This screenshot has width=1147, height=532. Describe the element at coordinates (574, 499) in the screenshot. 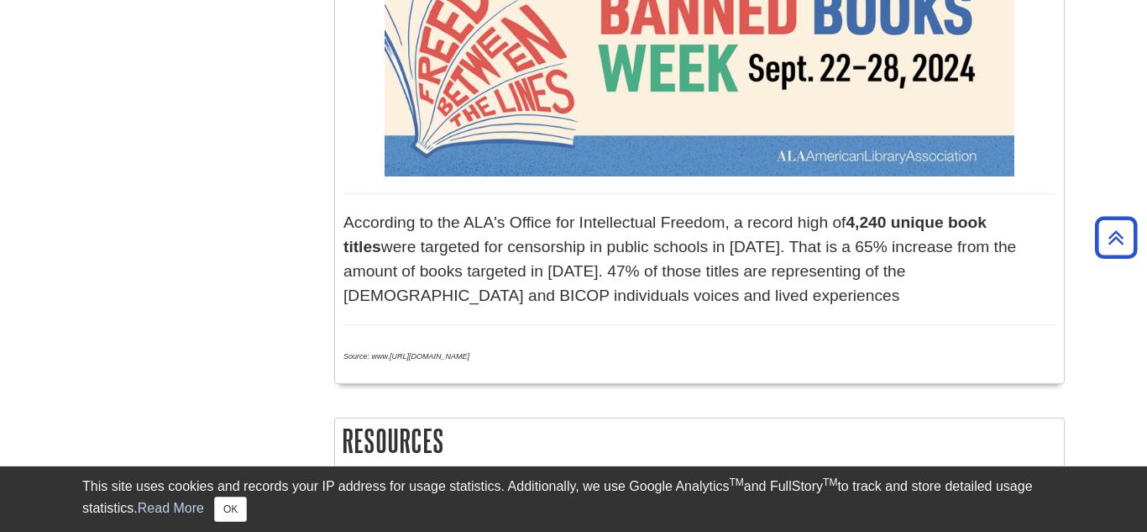

I see `div: This site uses cookies and records your IP address for usage statistics. Additionally, we use Goo...` at that location.